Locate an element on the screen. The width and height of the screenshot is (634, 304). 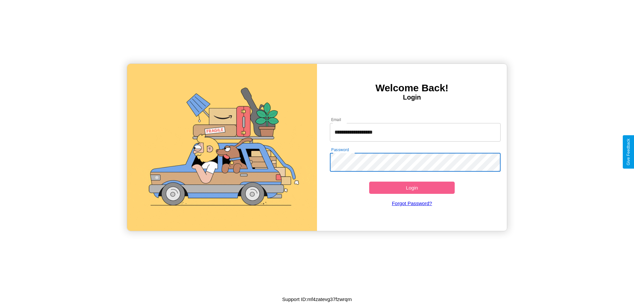
h3: Welcome Back! is located at coordinates (412, 88).